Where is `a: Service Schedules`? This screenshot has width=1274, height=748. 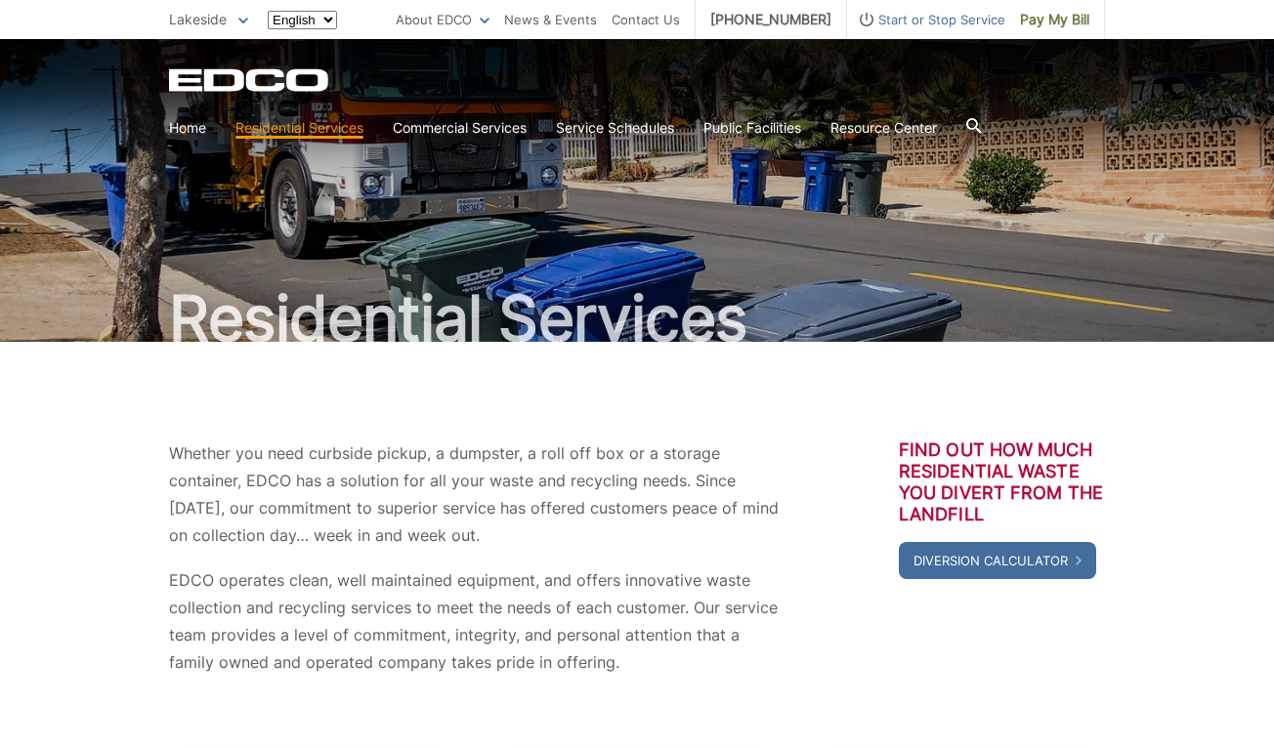
a: Service Schedules is located at coordinates (615, 128).